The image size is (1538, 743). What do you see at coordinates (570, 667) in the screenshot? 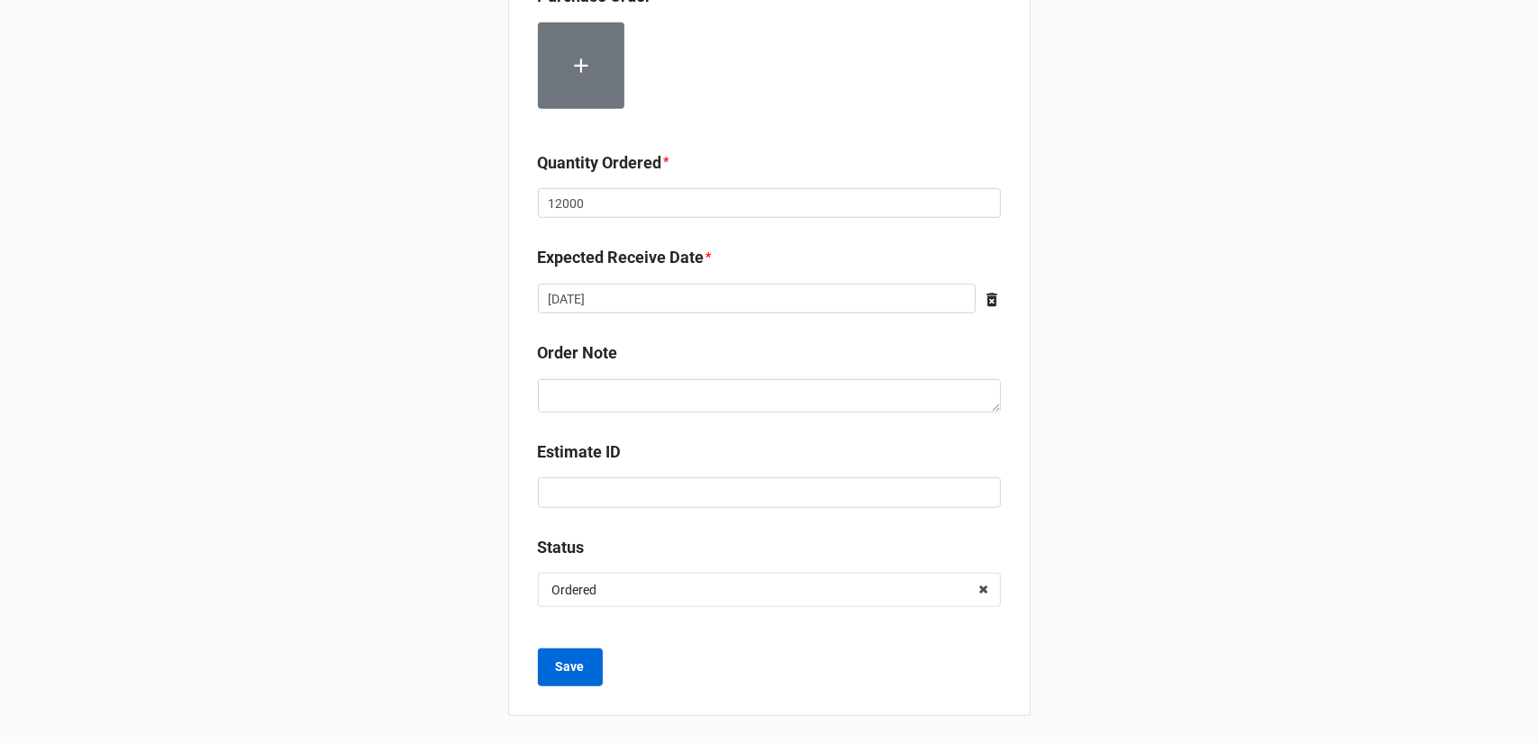
I see `button: Save` at bounding box center [570, 667].